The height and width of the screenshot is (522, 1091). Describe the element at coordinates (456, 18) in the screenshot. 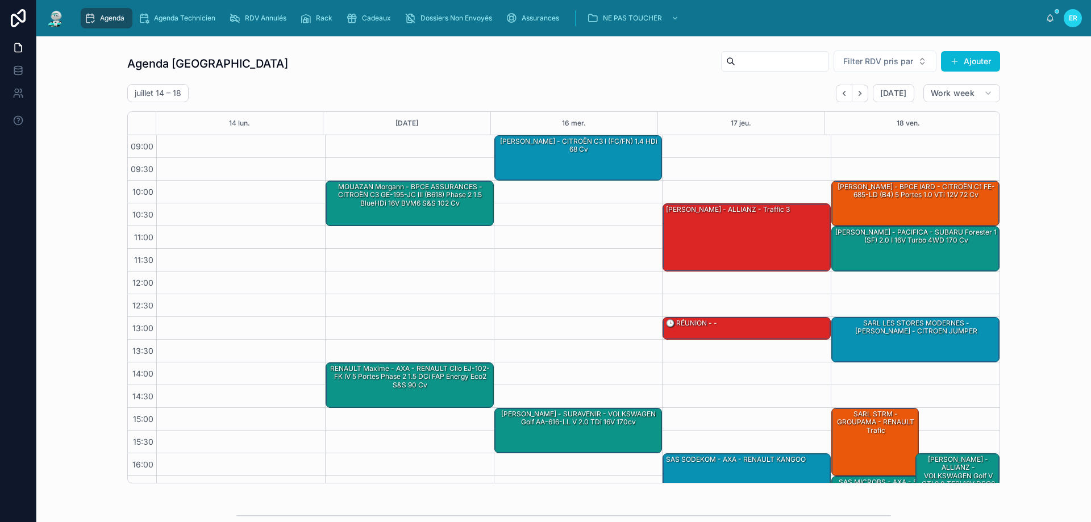

I see `span: Dossiers Non Envoyés` at that location.